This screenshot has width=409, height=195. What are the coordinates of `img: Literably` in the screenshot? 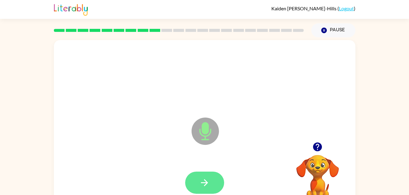 It's located at (71, 9).